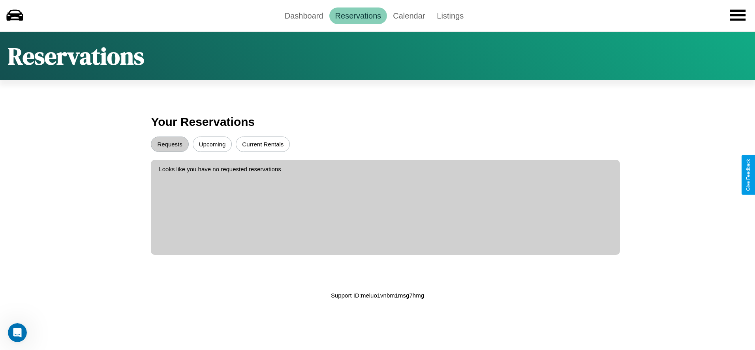 Image resolution: width=755 pixels, height=350 pixels. What do you see at coordinates (377, 122) in the screenshot?
I see `h3: Your Reservations` at bounding box center [377, 122].